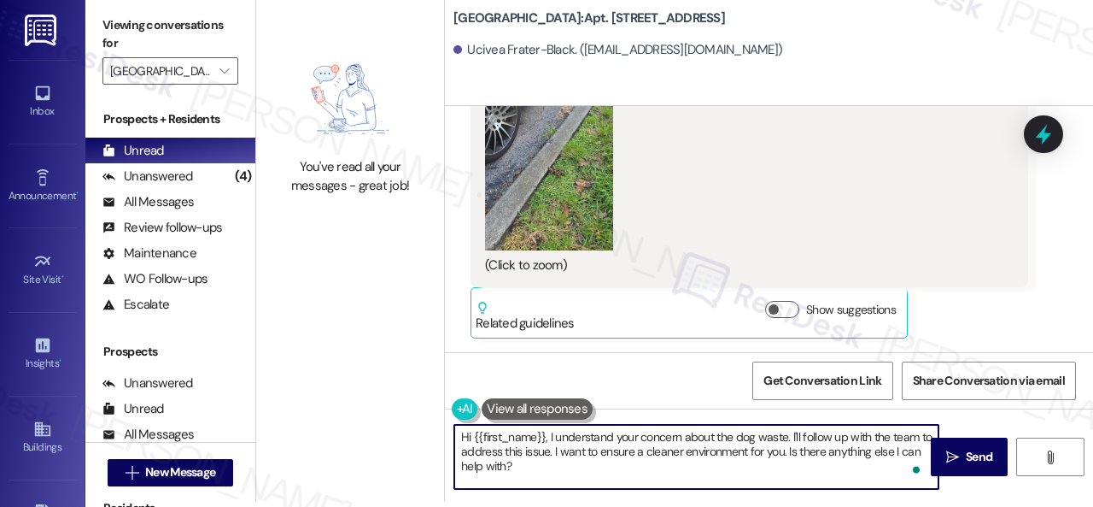 This screenshot has height=507, width=1093. What do you see at coordinates (42, 30) in the screenshot?
I see `img: ResiDesk Logo` at bounding box center [42, 30].